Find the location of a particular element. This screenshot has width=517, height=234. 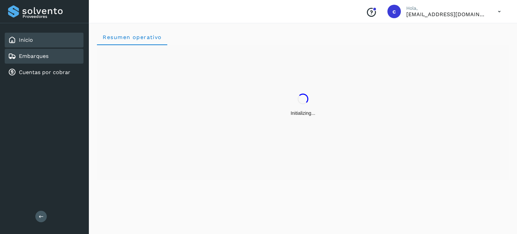

p: Proveedores is located at coordinates (52, 16).